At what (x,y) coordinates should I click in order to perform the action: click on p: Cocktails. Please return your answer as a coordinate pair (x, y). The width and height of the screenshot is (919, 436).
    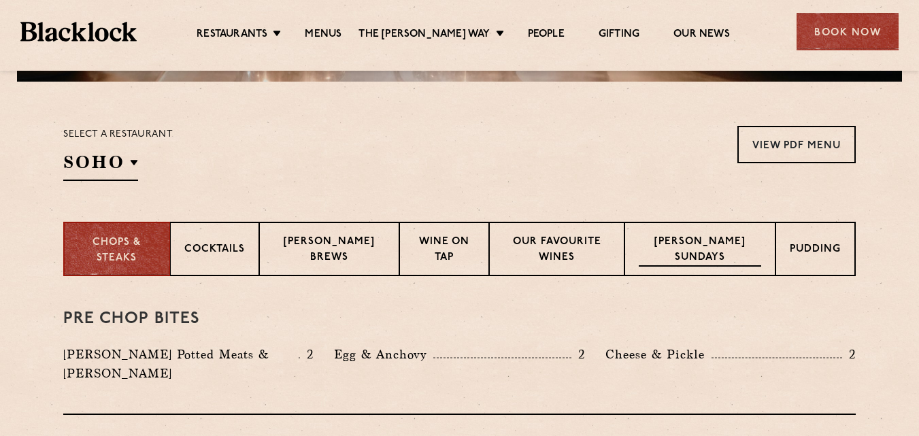
    Looking at the image, I should click on (214, 250).